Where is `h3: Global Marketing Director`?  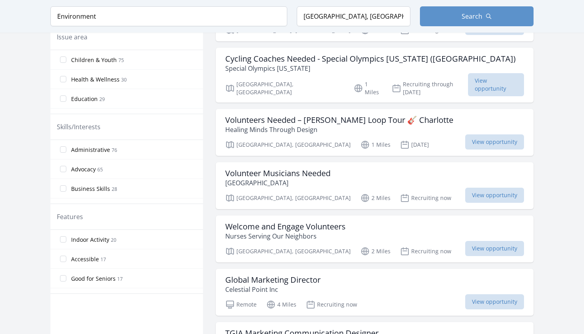
h3: Global Marketing Director is located at coordinates (273, 280).